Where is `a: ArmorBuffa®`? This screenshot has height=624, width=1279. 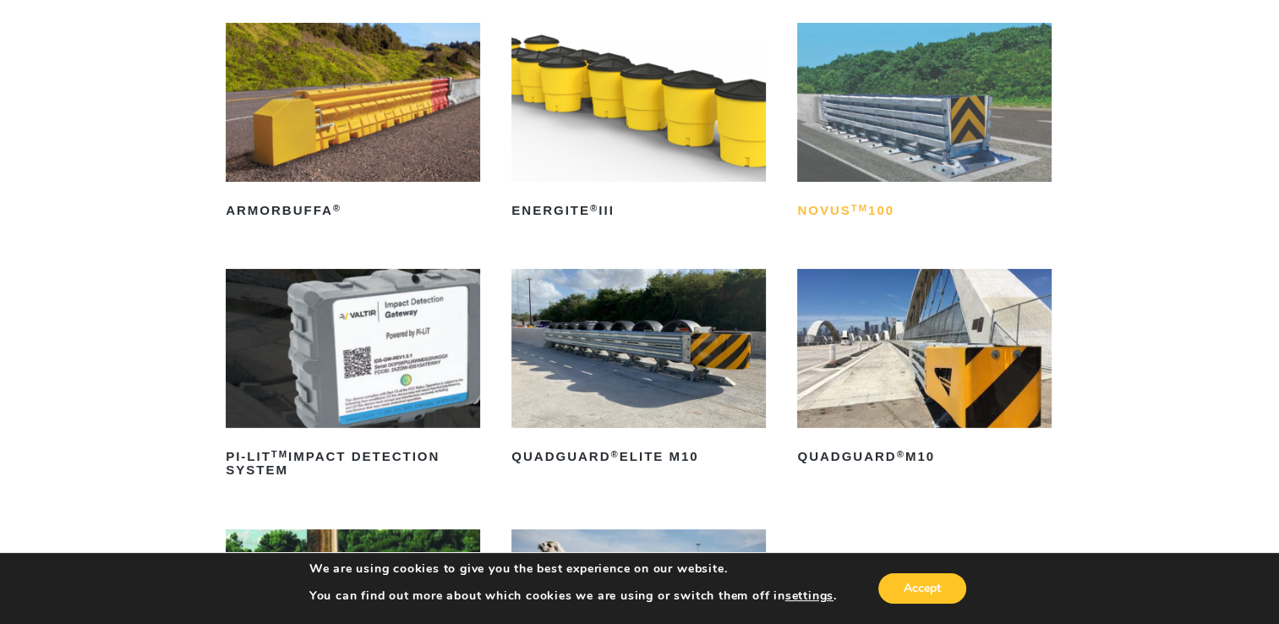
a: ArmorBuffa® is located at coordinates (353, 123).